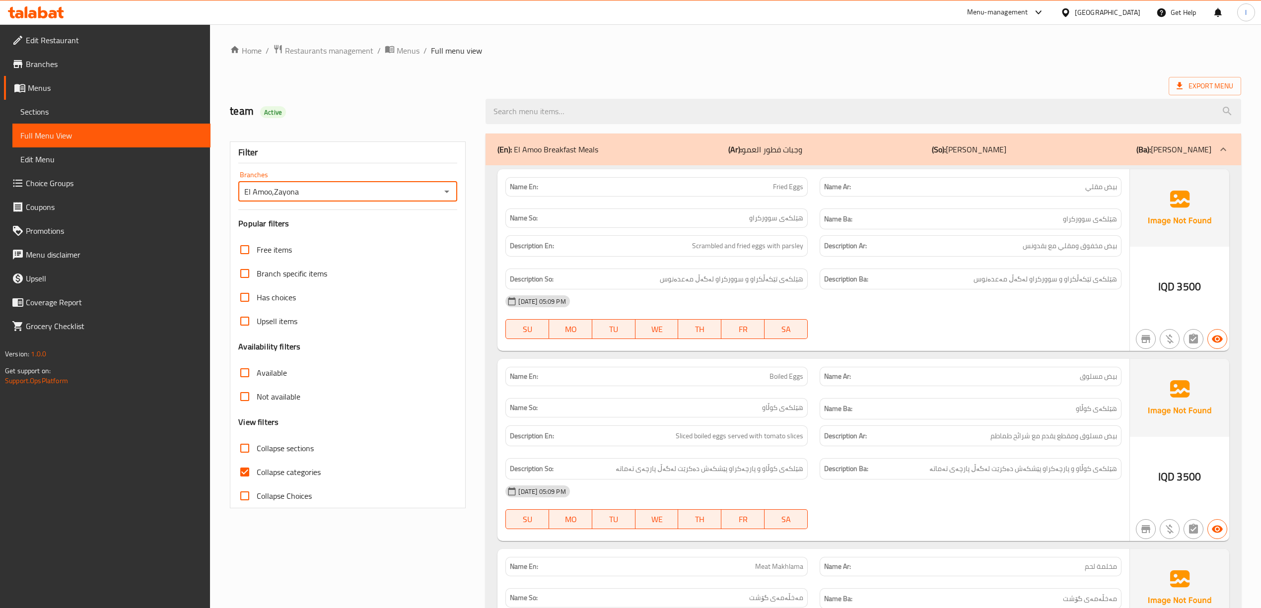 The image size is (1261, 608). What do you see at coordinates (570, 329) in the screenshot?
I see `button: MO` at bounding box center [570, 329].